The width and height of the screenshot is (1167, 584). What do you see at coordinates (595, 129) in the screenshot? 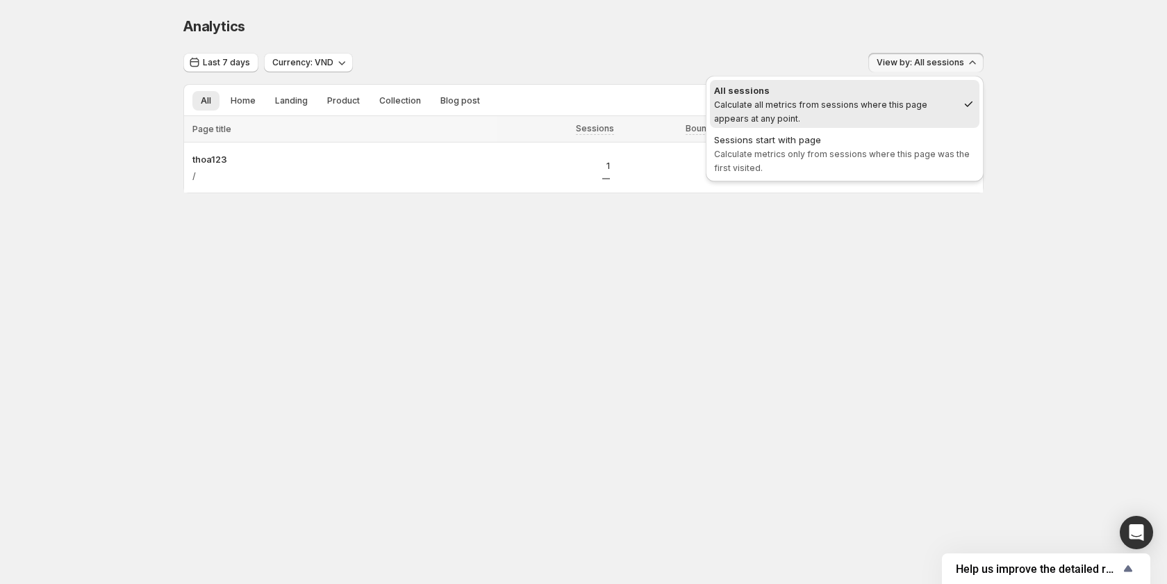
I see `span: Sessions` at bounding box center [595, 129].